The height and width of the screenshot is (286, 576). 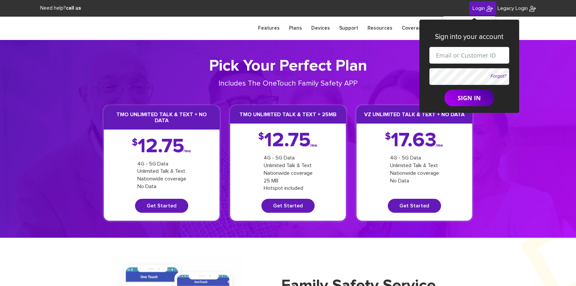 What do you see at coordinates (61, 8) in the screenshot?
I see `span: Need help?` at bounding box center [61, 8].